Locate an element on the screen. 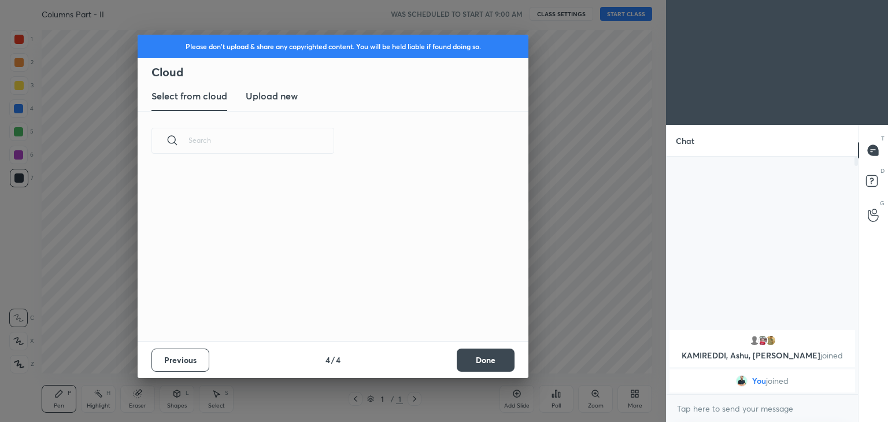  img: default.png is located at coordinates (754, 340).